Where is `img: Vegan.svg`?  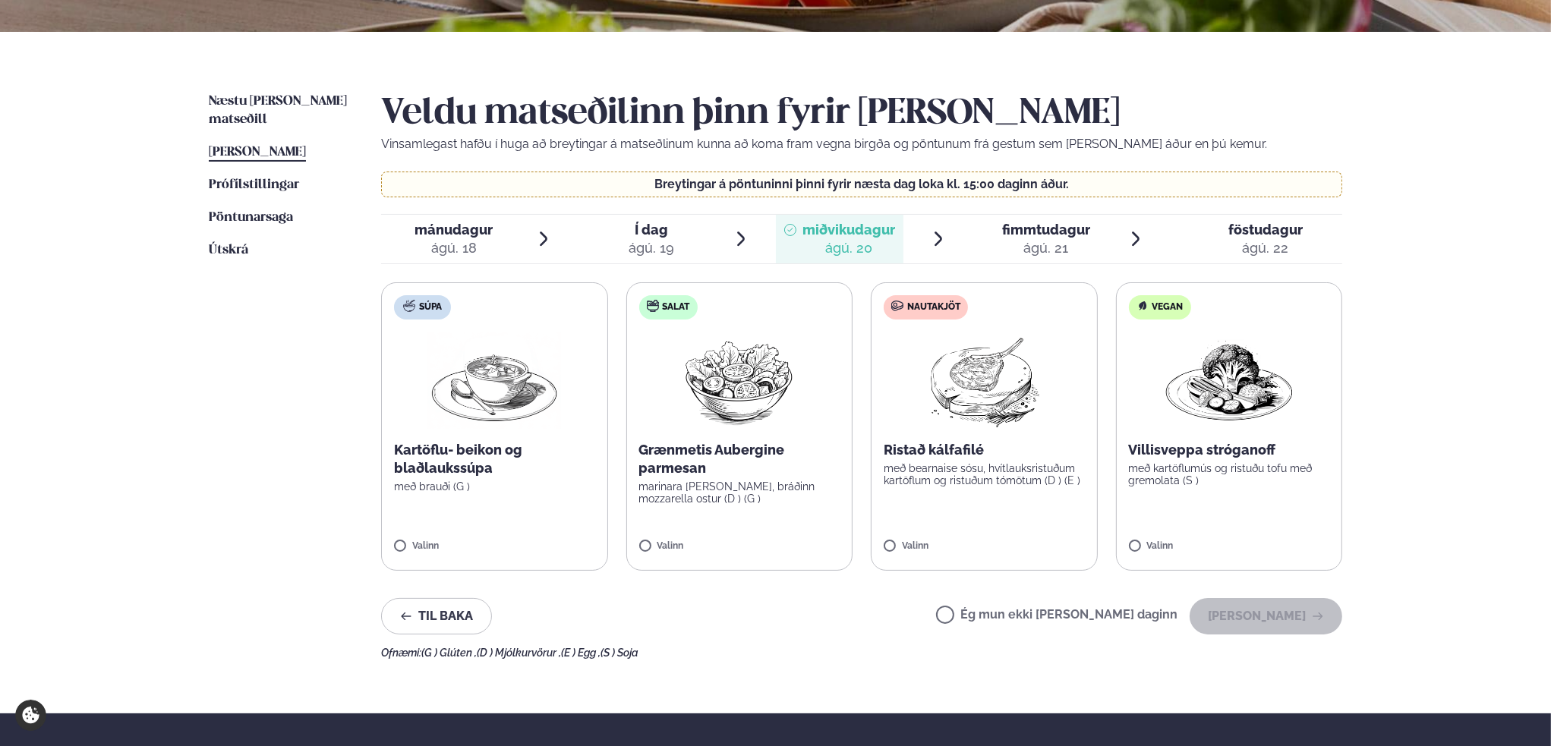
img: Vegan.svg is located at coordinates (1143, 306).